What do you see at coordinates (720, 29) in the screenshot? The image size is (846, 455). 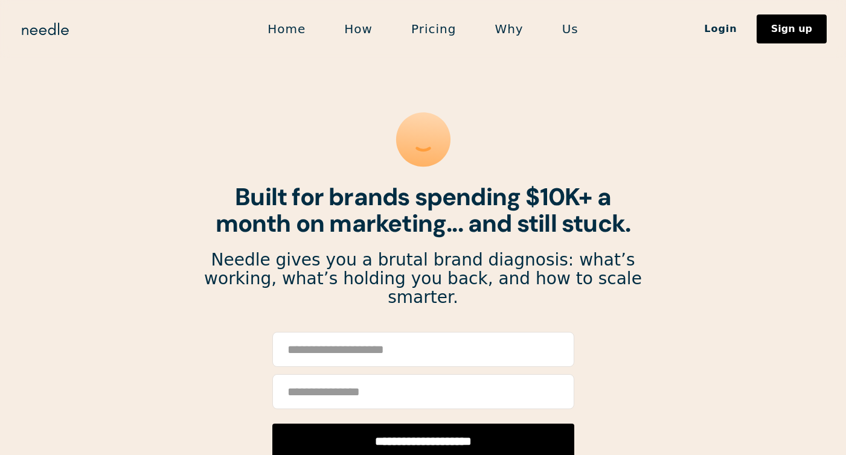 I see `a: Login` at bounding box center [720, 29].